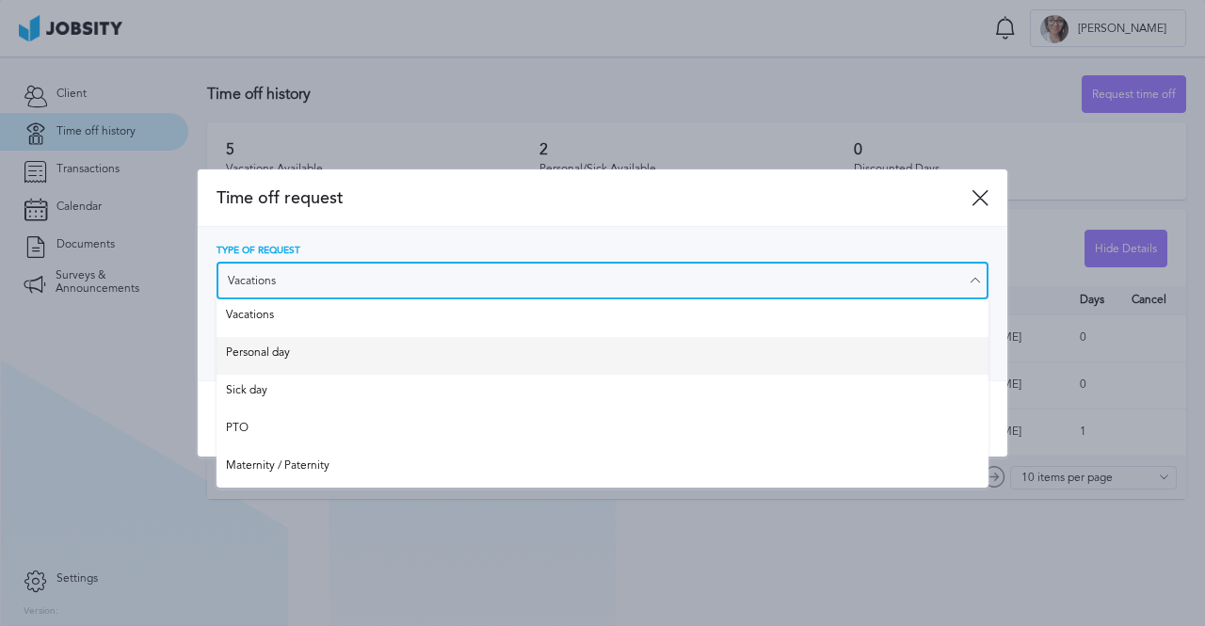 This screenshot has width=1205, height=626. I want to click on span: Maternity / Paternity, so click(602, 469).